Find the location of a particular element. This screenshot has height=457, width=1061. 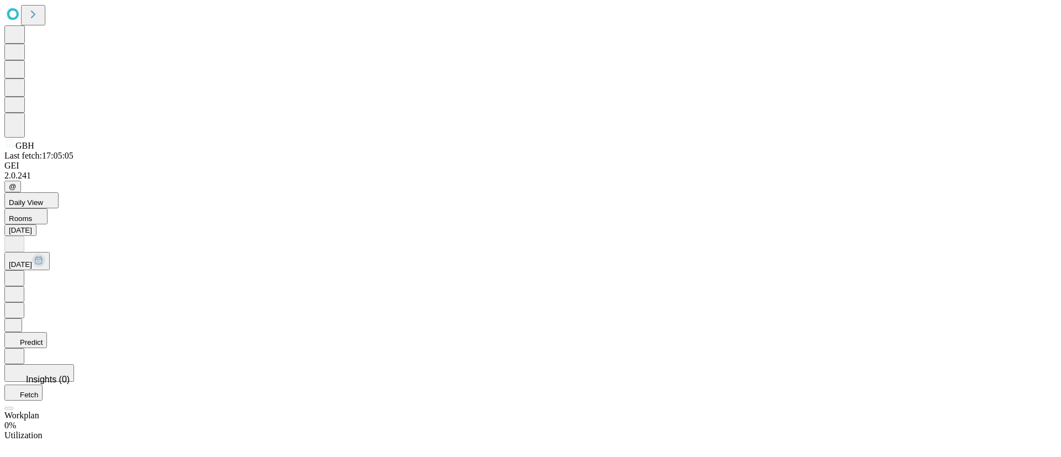

button: Insights (0) is located at coordinates (39, 373).